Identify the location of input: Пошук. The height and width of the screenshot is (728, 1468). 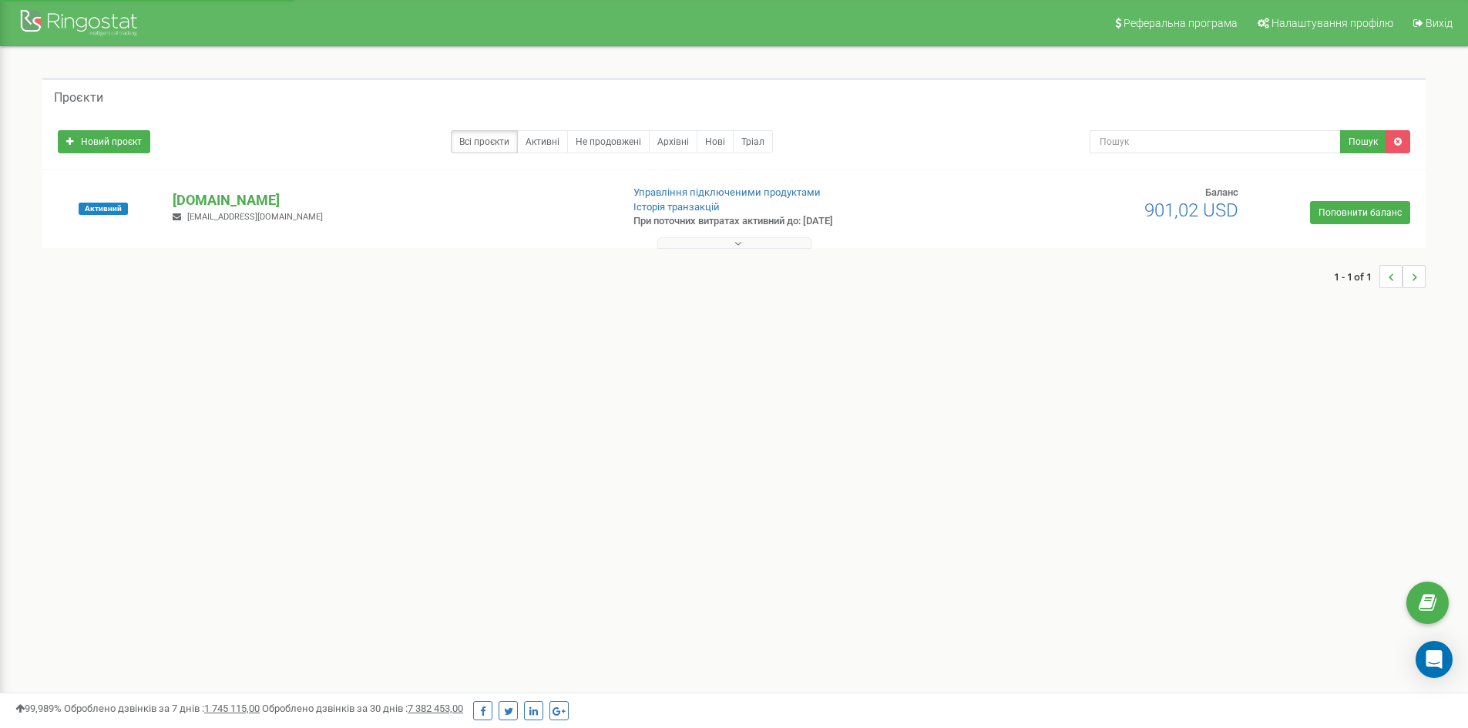
(1215, 142).